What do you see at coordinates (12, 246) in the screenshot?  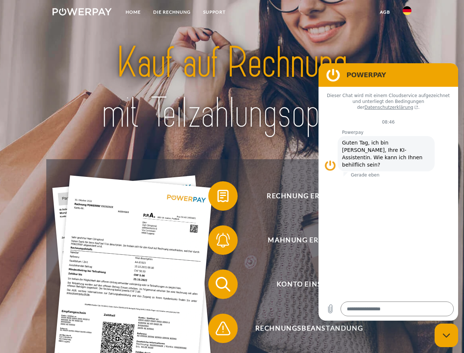 I see `button: Datei hochladen` at bounding box center [12, 246].